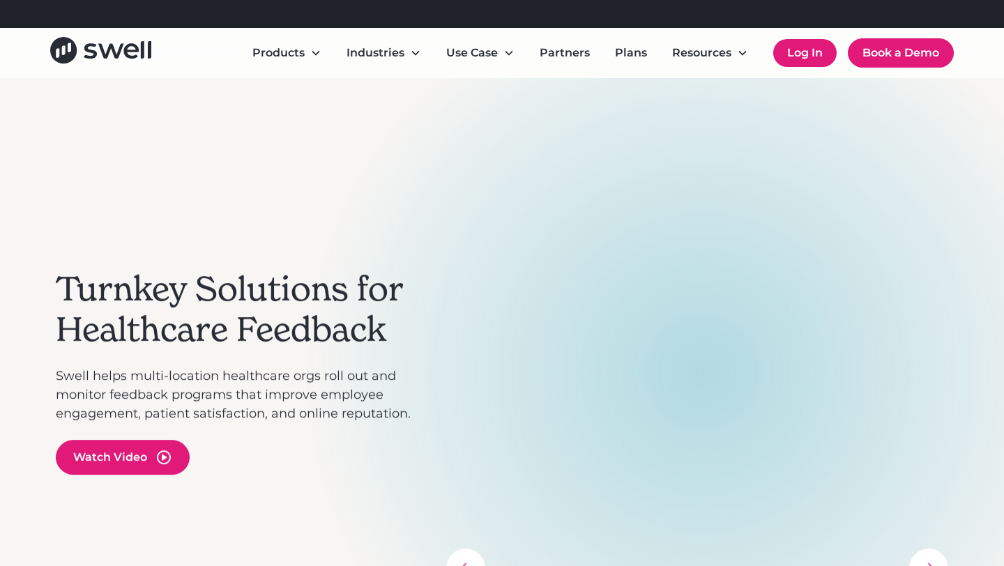 The width and height of the screenshot is (1004, 566). I want to click on a: open lightbox, so click(123, 457).